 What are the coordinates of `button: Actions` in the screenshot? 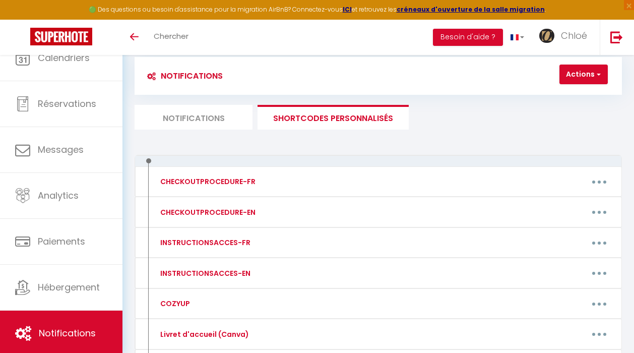 It's located at (584, 75).